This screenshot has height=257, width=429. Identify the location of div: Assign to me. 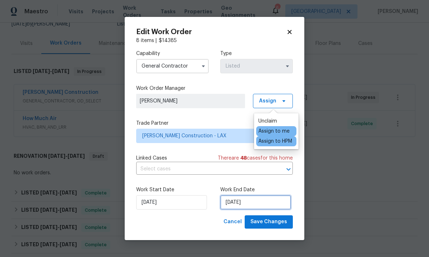
(274, 131).